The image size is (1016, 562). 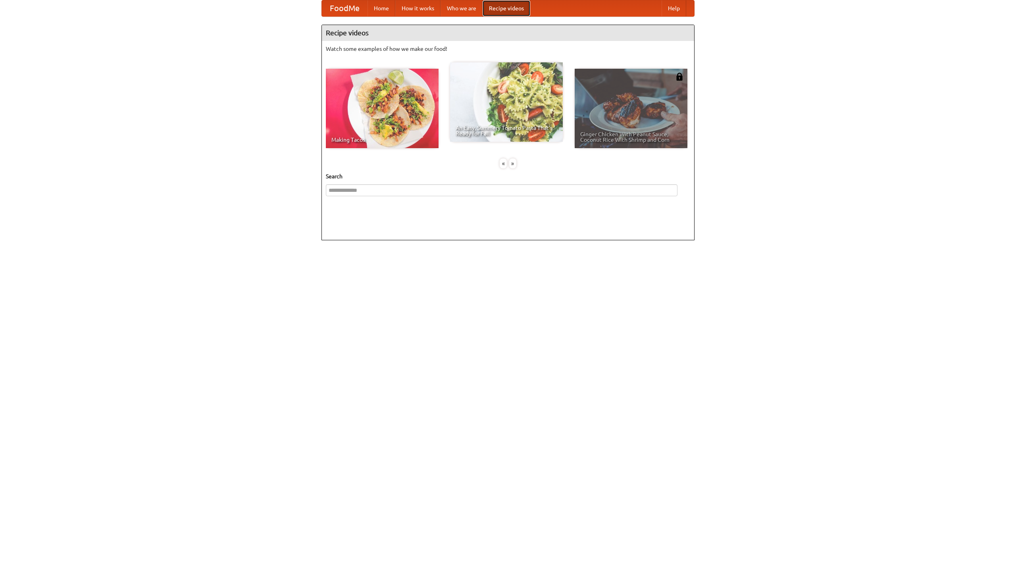 I want to click on a: Who we are, so click(x=462, y=8).